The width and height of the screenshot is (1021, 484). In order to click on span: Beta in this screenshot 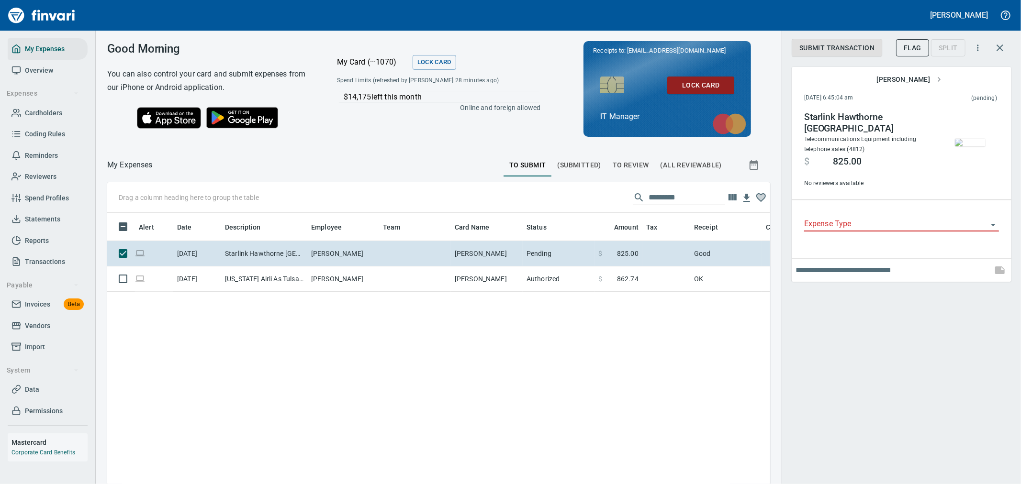, I will do `click(74, 304)`.